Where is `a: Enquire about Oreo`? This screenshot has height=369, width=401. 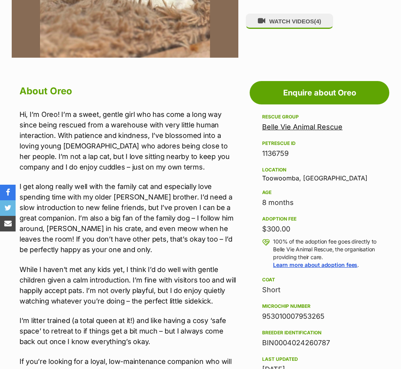
a: Enquire about Oreo is located at coordinates (319, 93).